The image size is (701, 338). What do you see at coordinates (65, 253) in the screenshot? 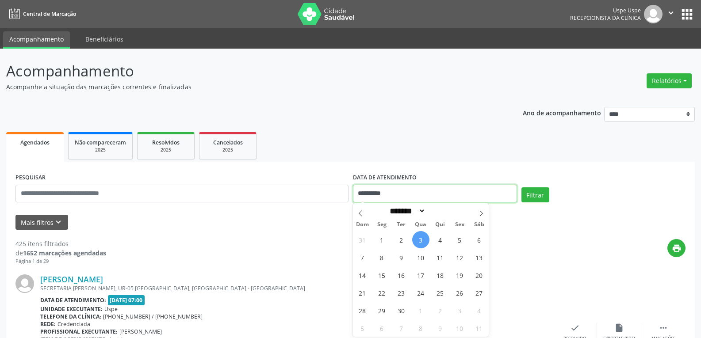
I see `strong: 1652 marcações agendadas` at bounding box center [65, 253].